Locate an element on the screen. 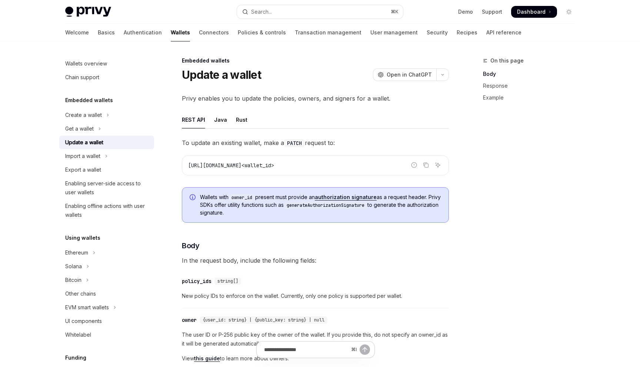  button: Ask AI is located at coordinates (438, 165).